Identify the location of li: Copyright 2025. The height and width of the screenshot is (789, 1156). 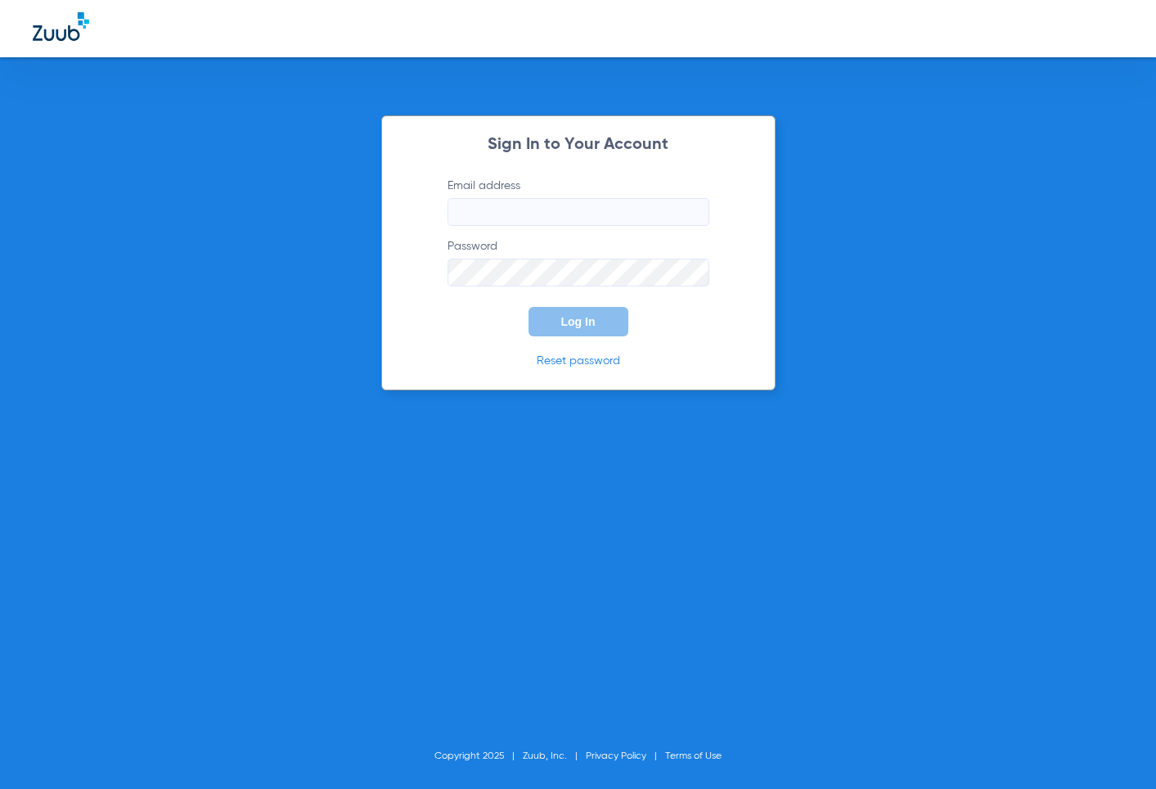
(479, 756).